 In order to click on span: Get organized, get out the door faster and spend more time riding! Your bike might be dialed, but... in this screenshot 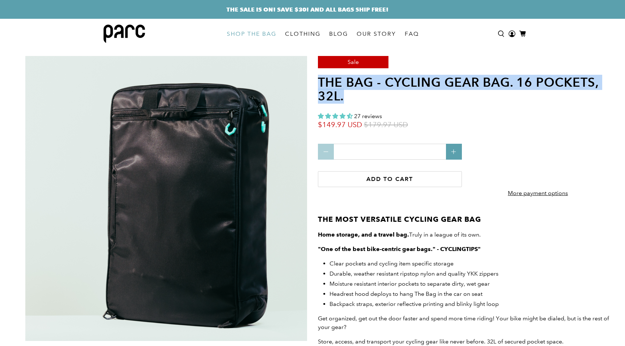, I will do `click(463, 323)`.